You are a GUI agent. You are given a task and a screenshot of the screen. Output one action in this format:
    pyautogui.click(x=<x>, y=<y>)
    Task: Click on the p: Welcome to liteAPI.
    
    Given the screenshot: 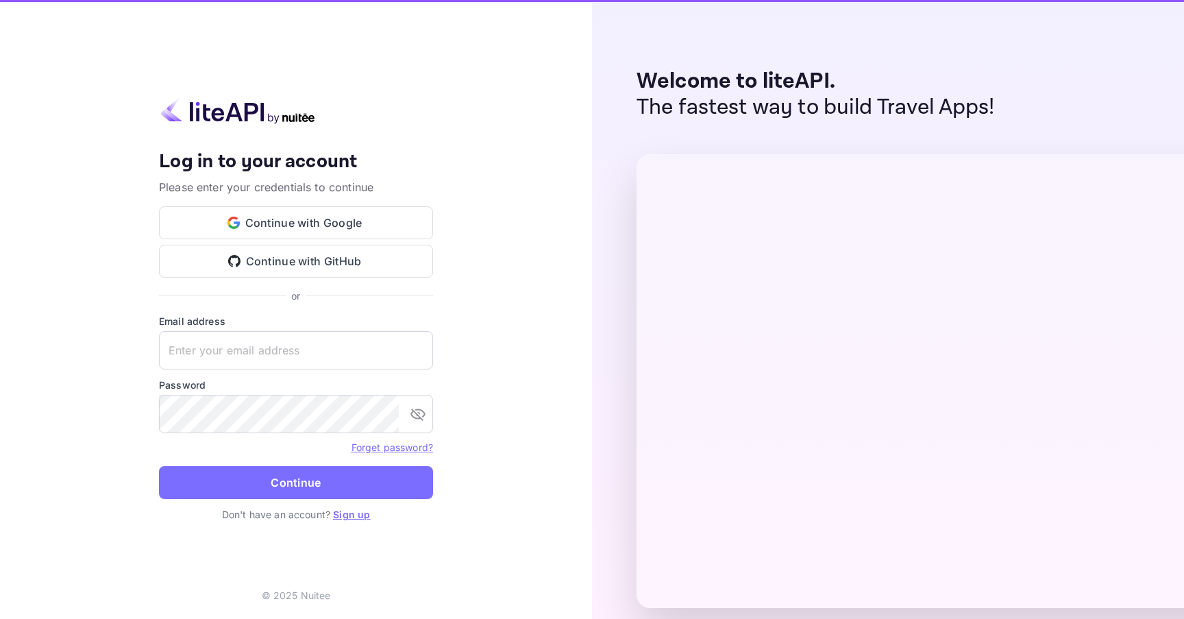 What is the action you would take?
    pyautogui.click(x=816, y=82)
    